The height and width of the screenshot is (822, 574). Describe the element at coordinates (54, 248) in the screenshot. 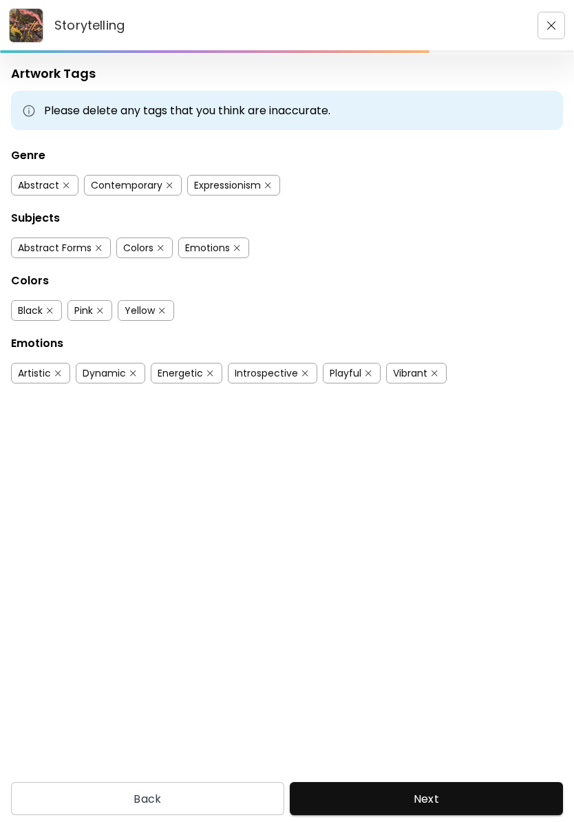

I see `div: Abstract Forms` at that location.